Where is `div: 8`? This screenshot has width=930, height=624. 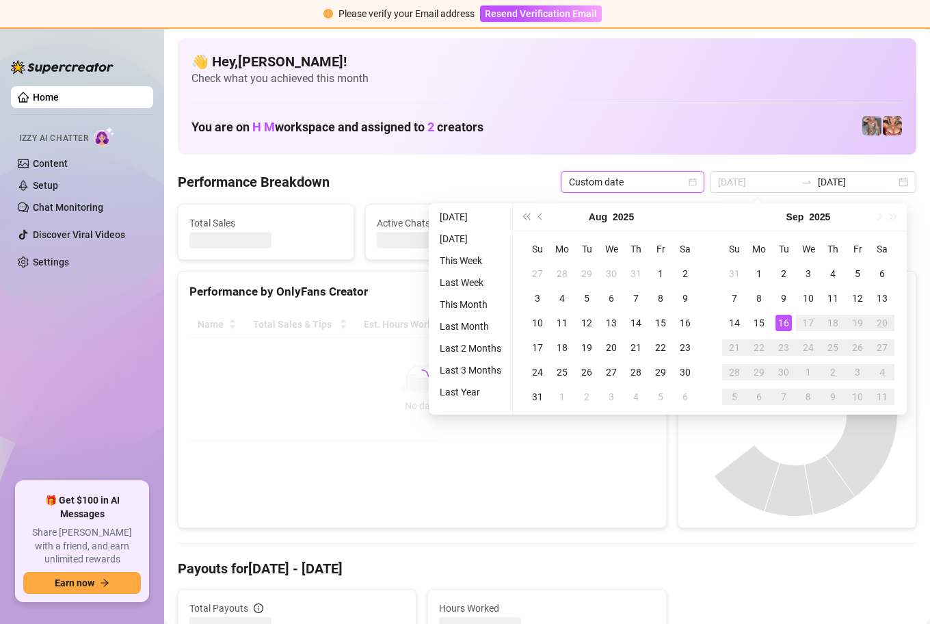
div: 8 is located at coordinates (808, 397).